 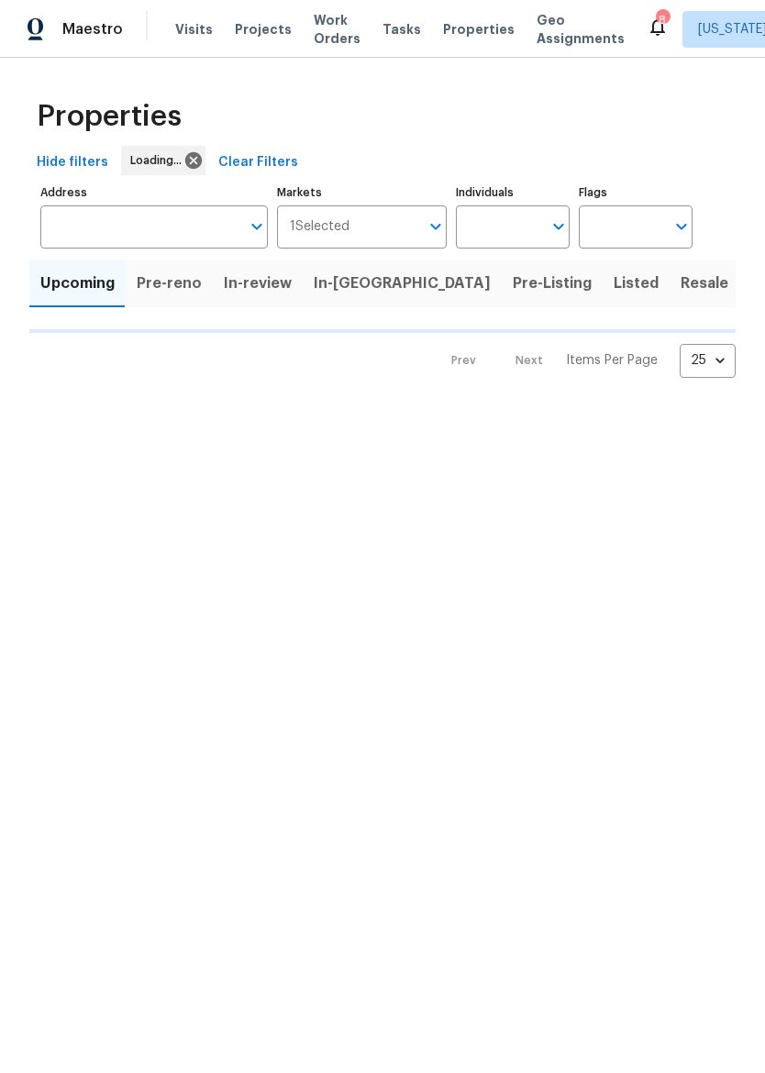 I want to click on div: Loading..., so click(x=163, y=161).